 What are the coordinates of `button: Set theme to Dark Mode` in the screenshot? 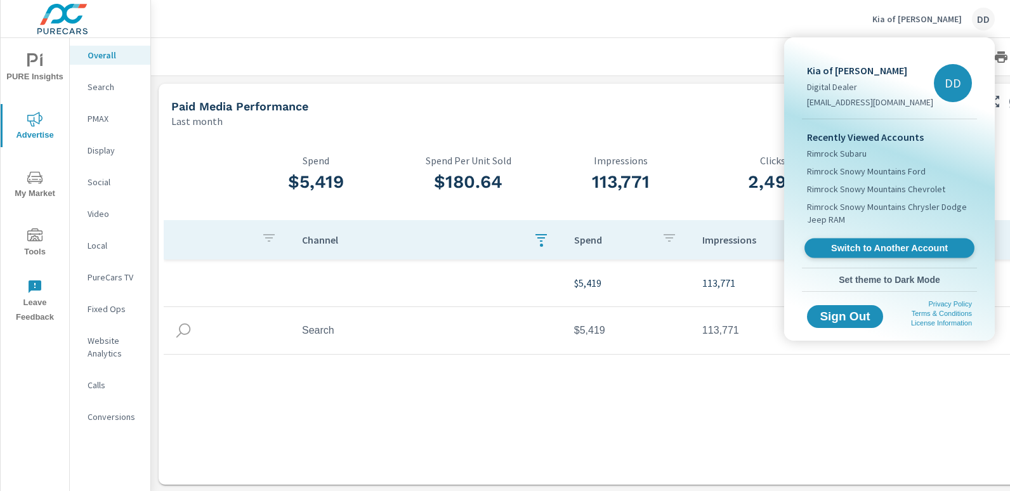 It's located at (890, 280).